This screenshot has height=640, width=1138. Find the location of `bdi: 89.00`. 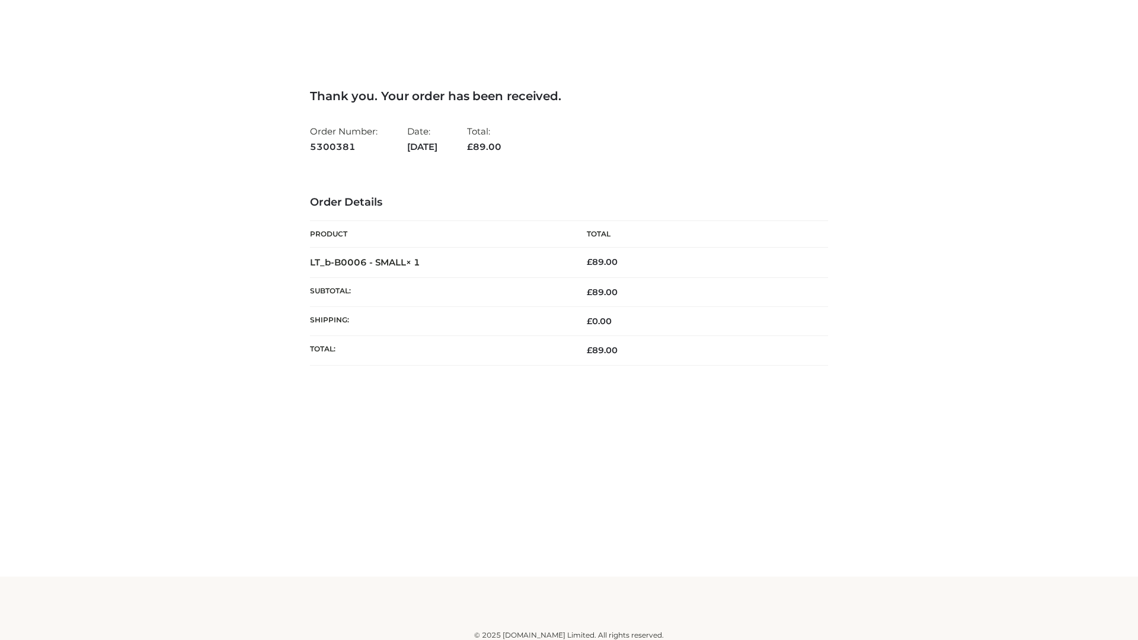

bdi: 89.00 is located at coordinates (602, 262).